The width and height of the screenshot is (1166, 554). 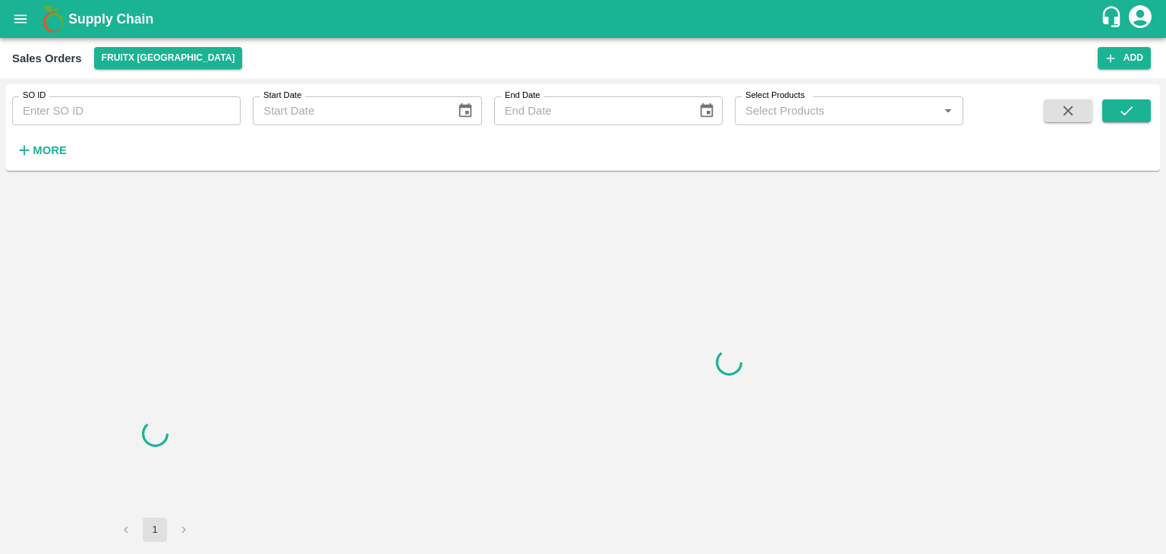 What do you see at coordinates (155, 530) in the screenshot?
I see `button: page 1` at bounding box center [155, 530].